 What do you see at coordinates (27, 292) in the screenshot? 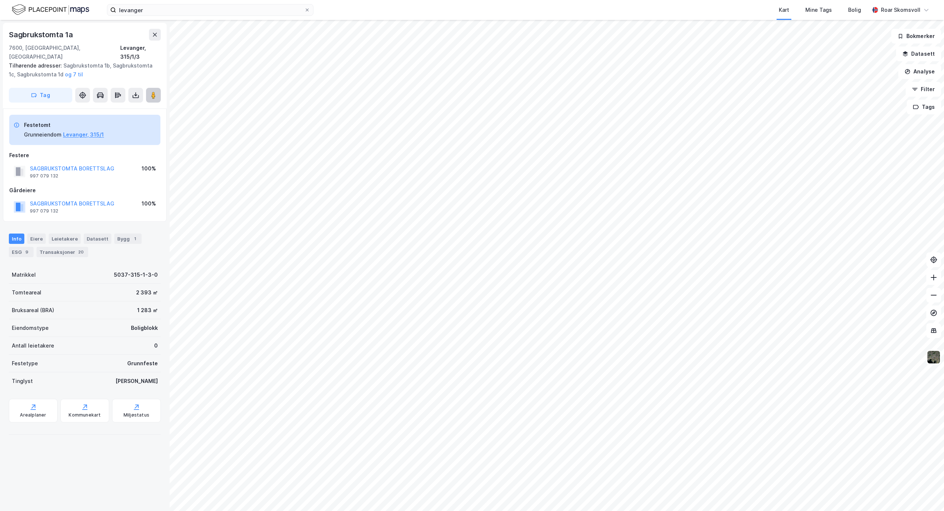
I see `div: Tomteareal` at bounding box center [27, 292].